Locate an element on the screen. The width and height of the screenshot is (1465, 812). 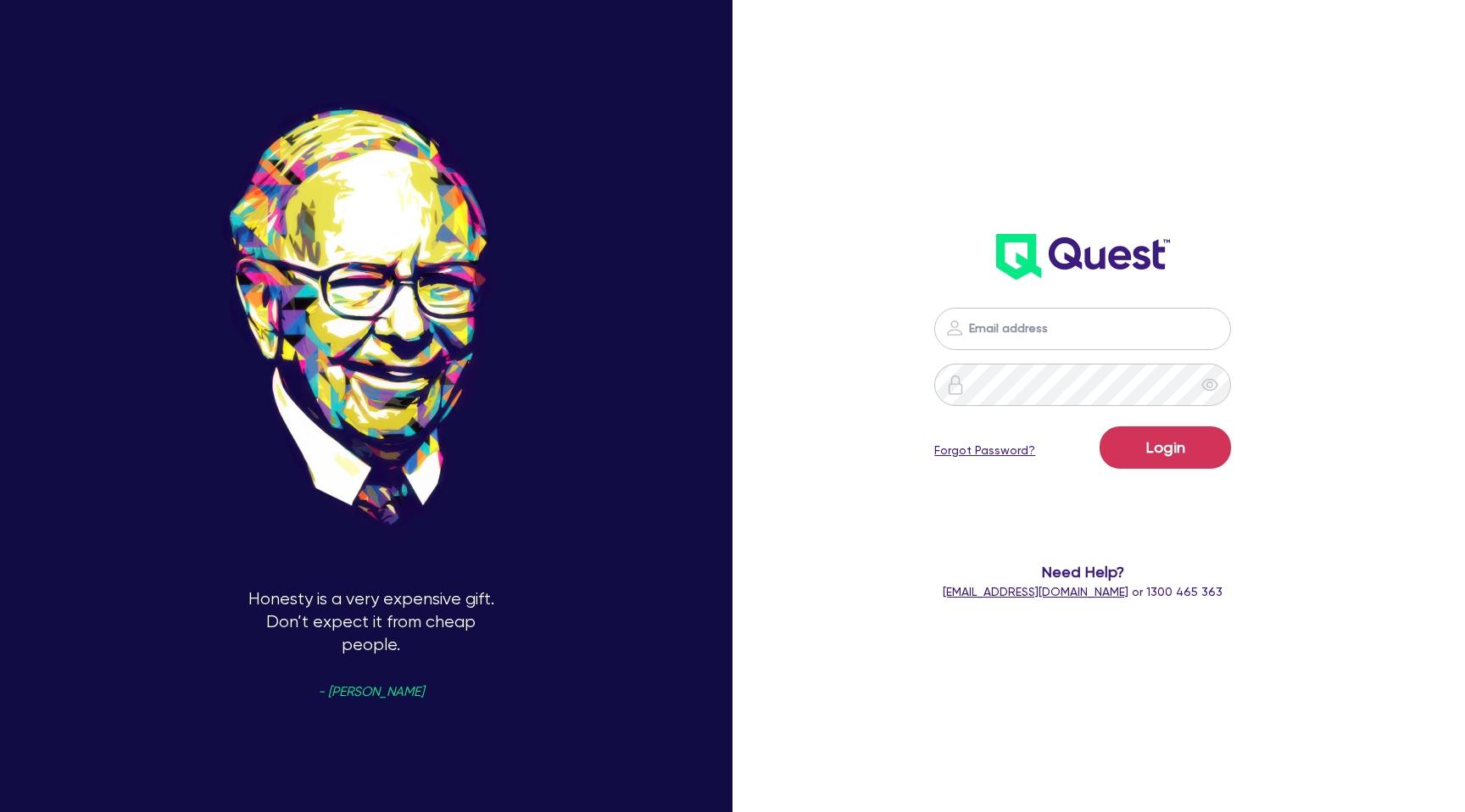
img: wH2k97JdezQIQAAAABJRU5ErkJggg== is located at coordinates (1083, 257).